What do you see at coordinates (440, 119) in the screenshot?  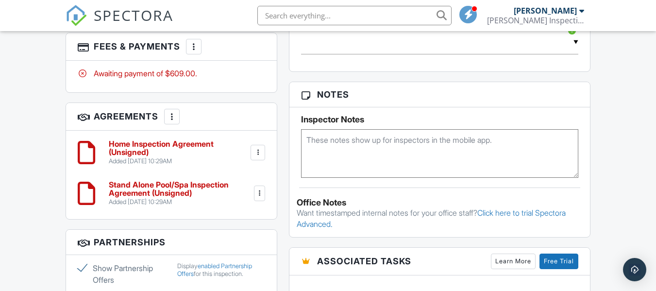 I see `h5: Inspector Notes` at bounding box center [440, 119].